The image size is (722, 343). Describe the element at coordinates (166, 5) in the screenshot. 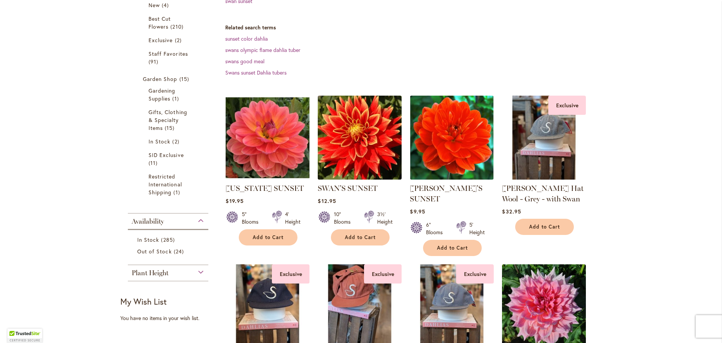

I see `span: 4` at that location.